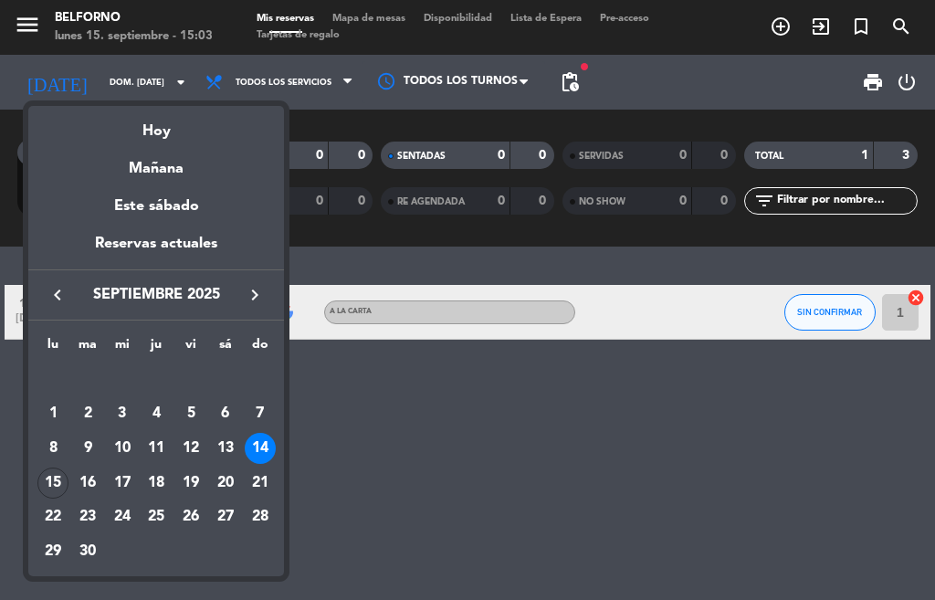 The image size is (935, 600). Describe the element at coordinates (88, 552) in the screenshot. I see `td: 30 de septiembre de 2025` at that location.